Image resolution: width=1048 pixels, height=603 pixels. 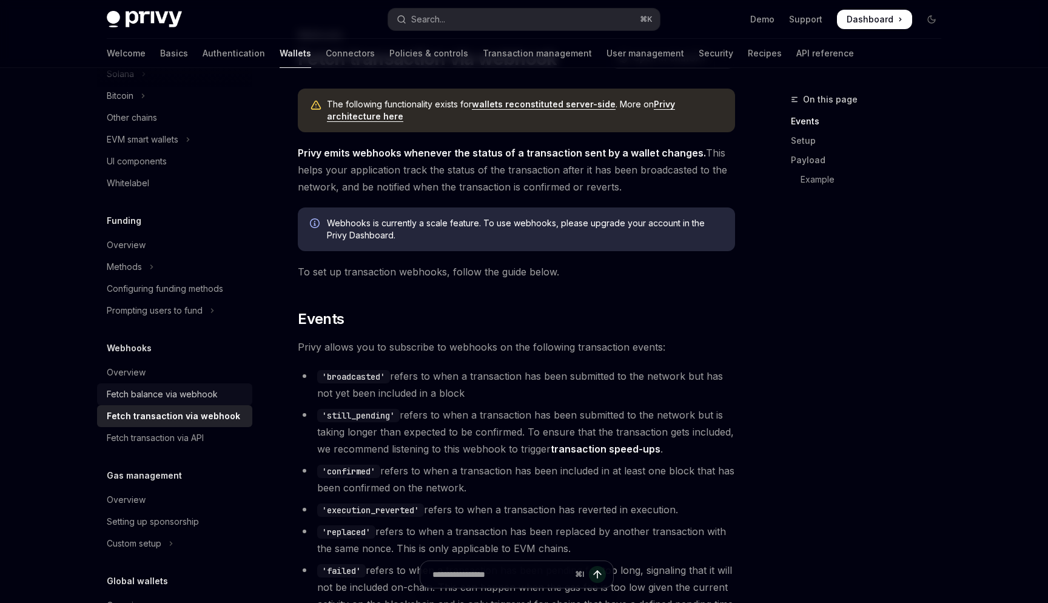 I want to click on a: Policies & controls, so click(x=429, y=53).